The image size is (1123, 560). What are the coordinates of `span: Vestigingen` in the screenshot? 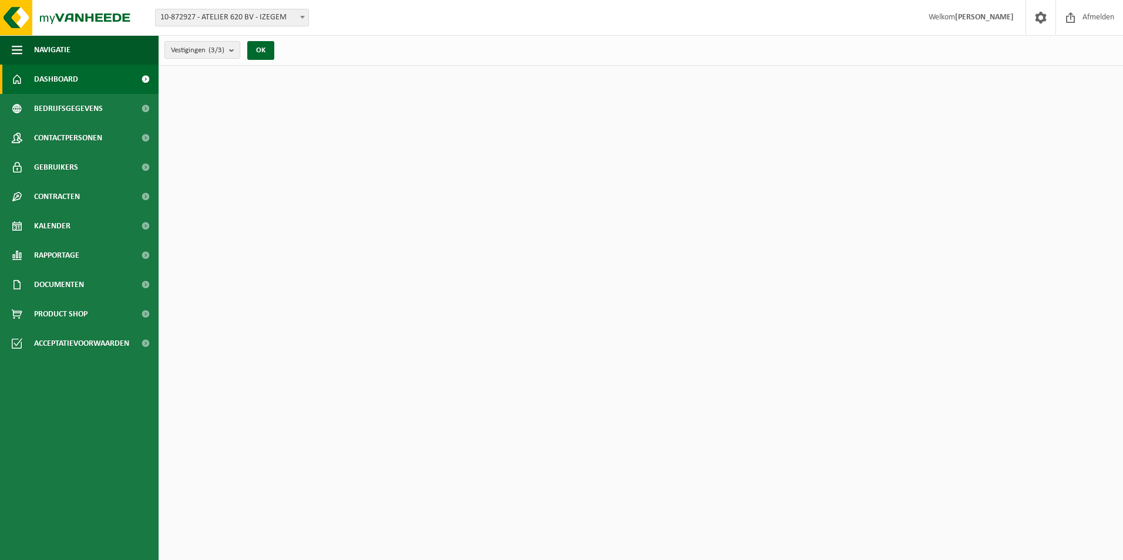 It's located at (197, 51).